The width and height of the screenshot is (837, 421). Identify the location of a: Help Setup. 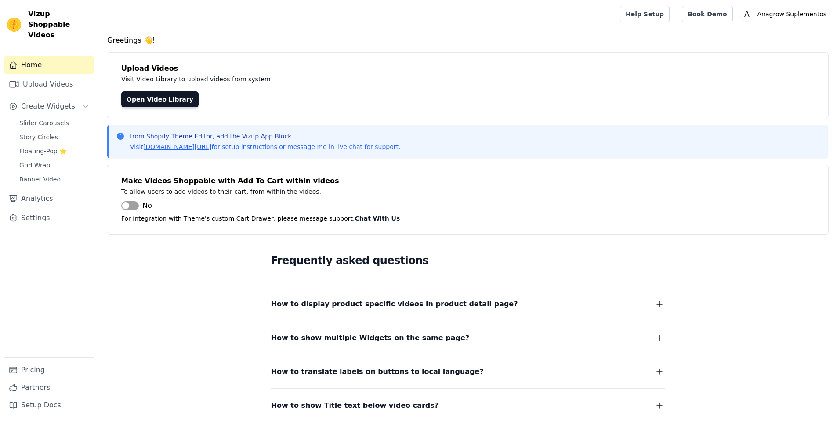
(644, 14).